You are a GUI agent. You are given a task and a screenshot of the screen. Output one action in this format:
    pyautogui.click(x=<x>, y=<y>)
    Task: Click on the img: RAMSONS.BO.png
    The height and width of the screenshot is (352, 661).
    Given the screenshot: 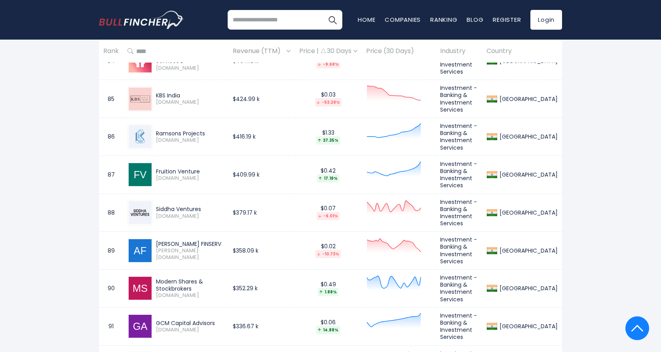 What is the action you would take?
    pyautogui.click(x=140, y=137)
    